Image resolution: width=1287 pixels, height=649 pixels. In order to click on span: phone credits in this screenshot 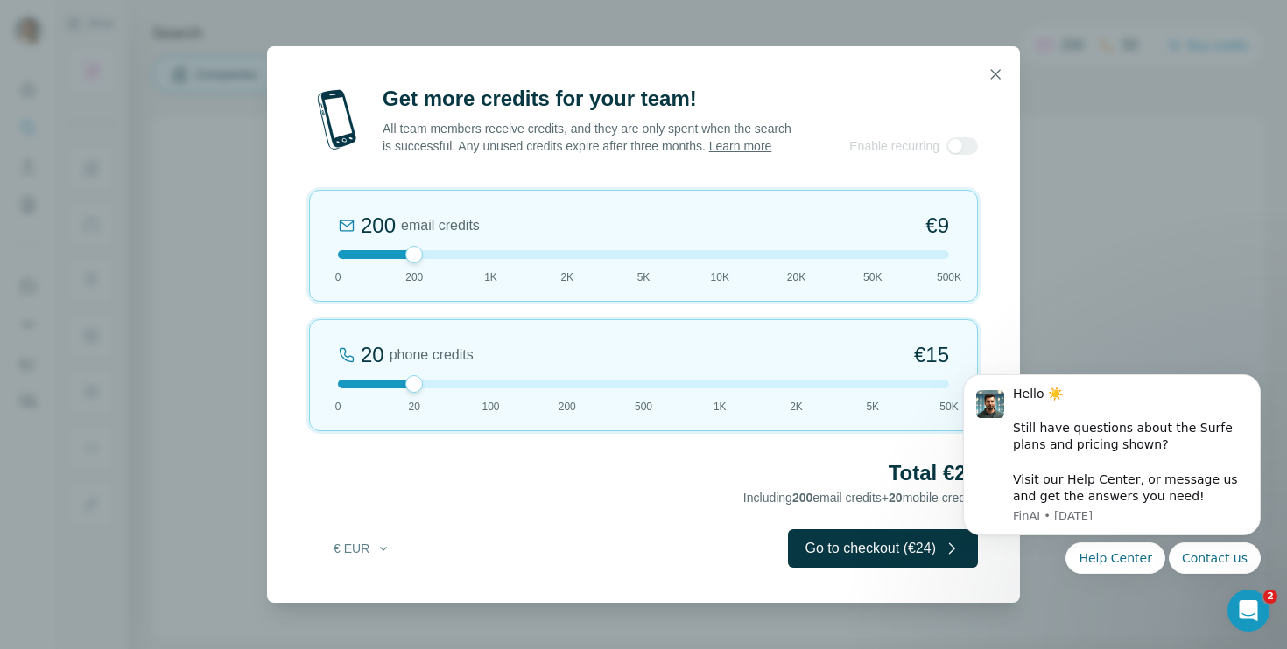, I will do `click(431, 355)`.